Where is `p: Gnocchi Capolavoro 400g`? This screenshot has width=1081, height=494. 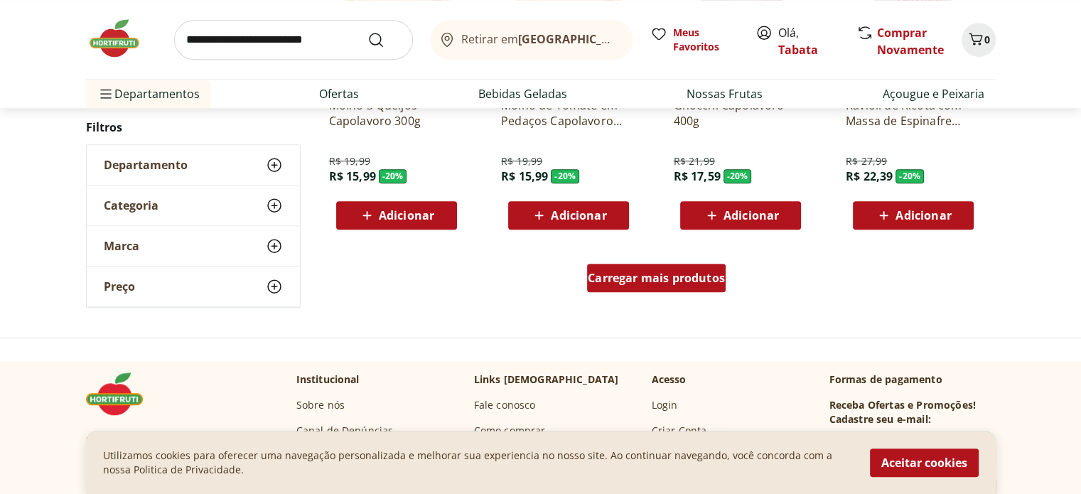
p: Gnocchi Capolavoro 400g is located at coordinates (741, 113).